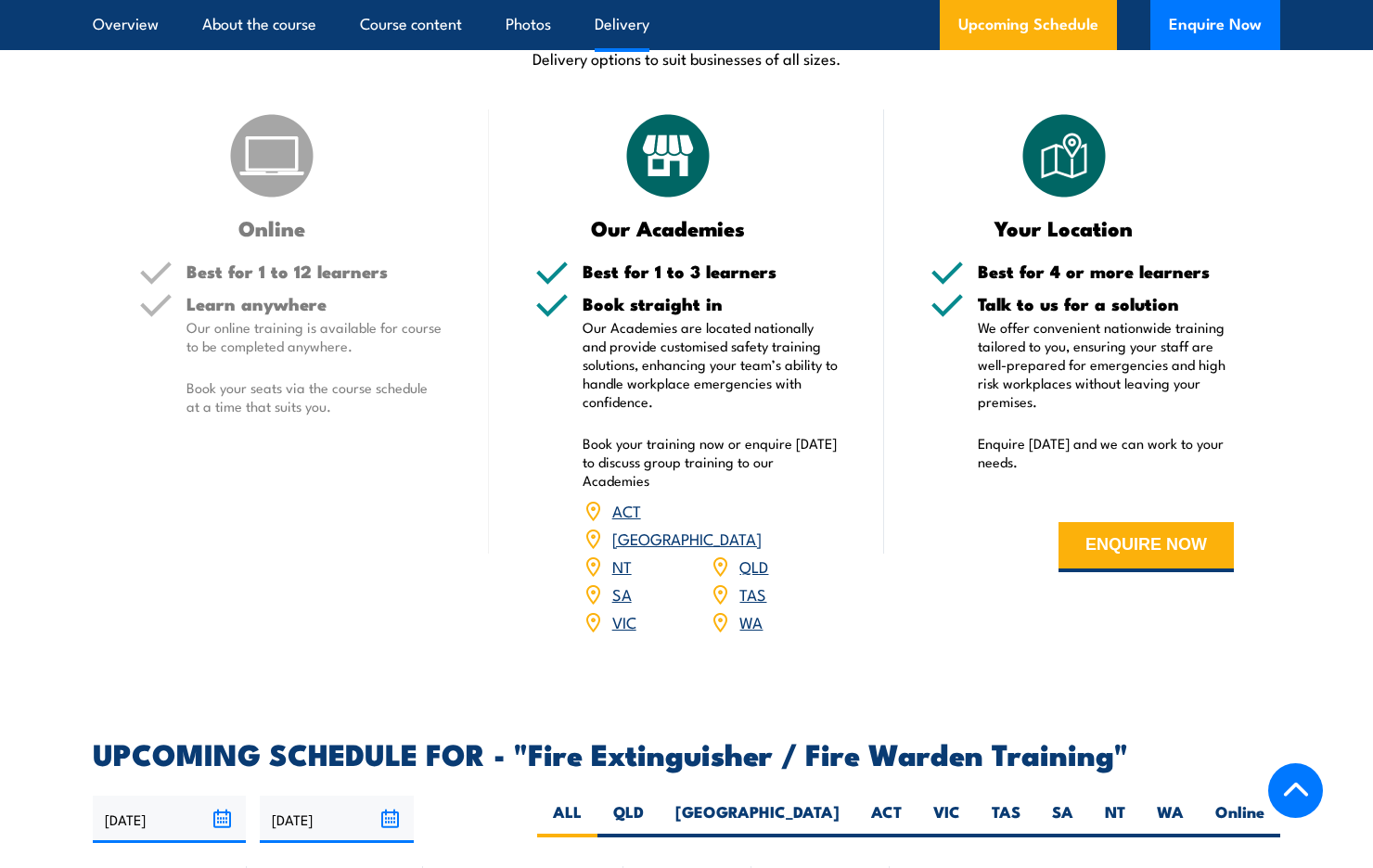 Image resolution: width=1373 pixels, height=868 pixels. I want to click on label: VIC, so click(946, 819).